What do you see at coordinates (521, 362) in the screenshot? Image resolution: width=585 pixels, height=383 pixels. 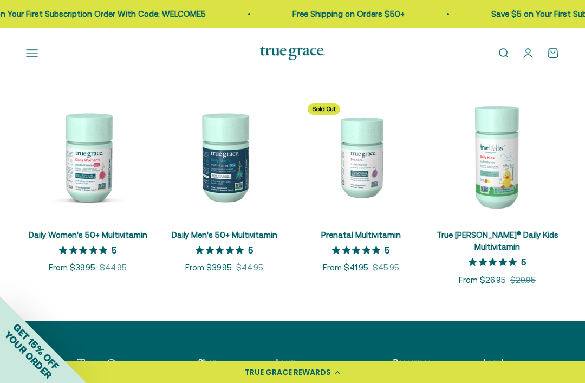 I see `p: Legal` at bounding box center [521, 362].